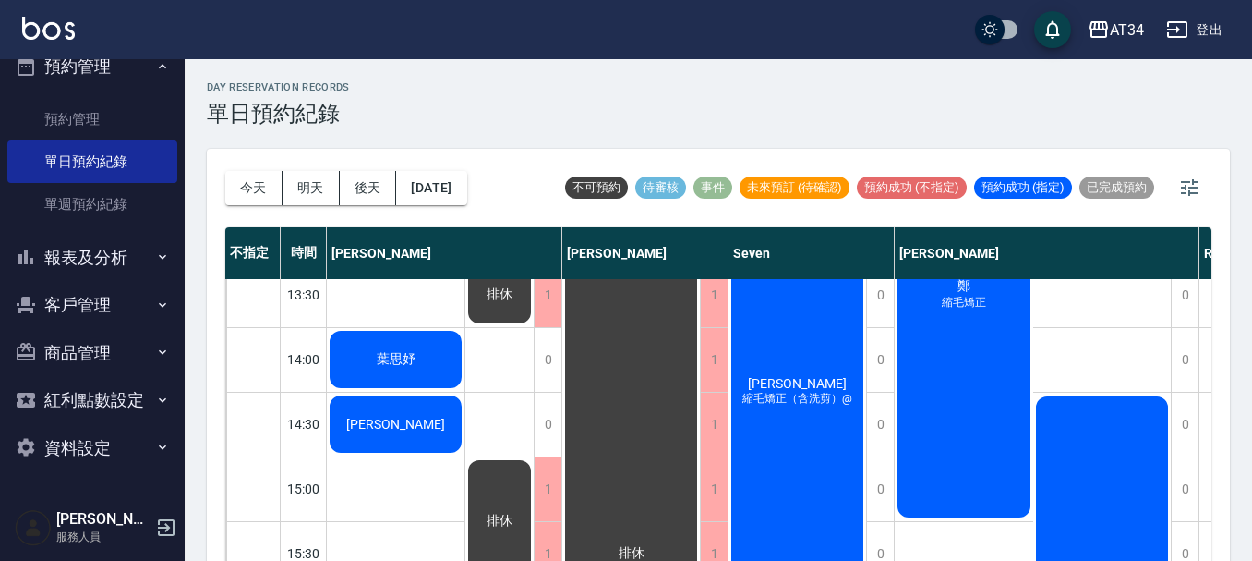  What do you see at coordinates (253, 253) in the screenshot?
I see `div: 不指定` at bounding box center [253, 253].